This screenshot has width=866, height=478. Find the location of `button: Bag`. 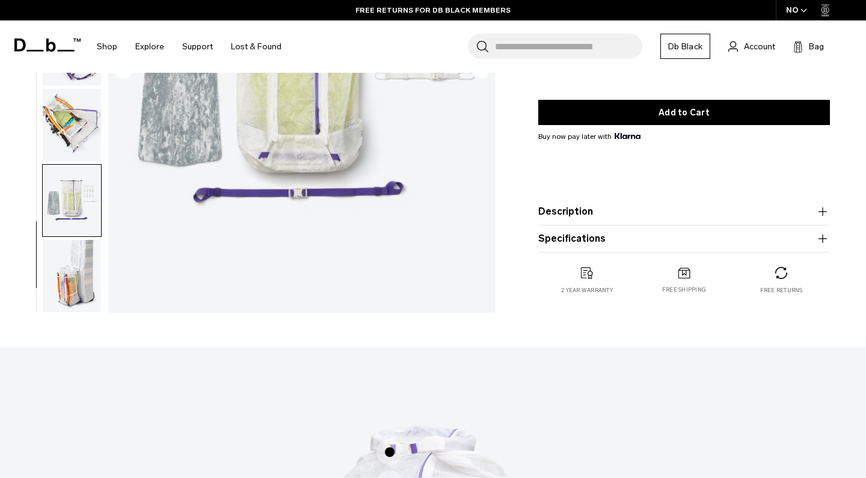

button: Bag is located at coordinates (808, 46).